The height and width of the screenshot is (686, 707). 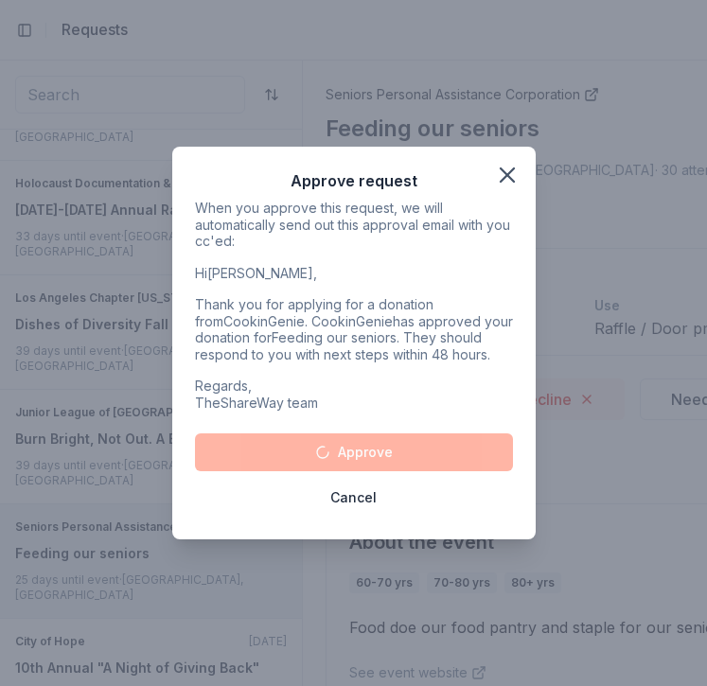 I want to click on div: Approve request, so click(x=354, y=181).